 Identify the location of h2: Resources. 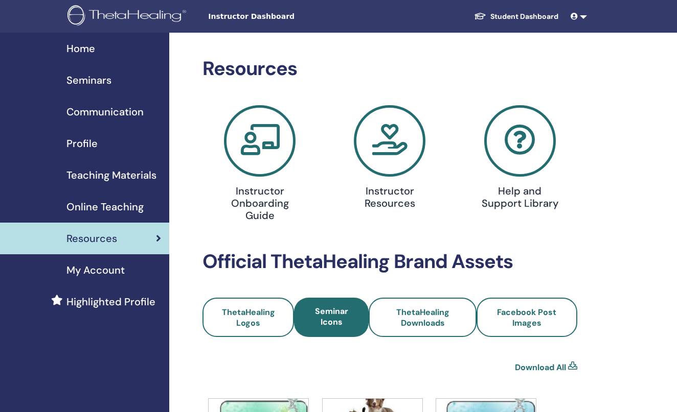
(389, 69).